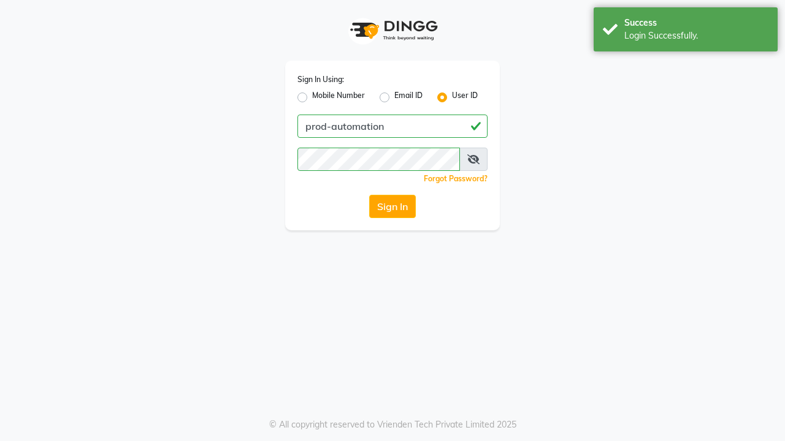 This screenshot has height=441, width=785. What do you see at coordinates (338, 97) in the screenshot?
I see `label: Mobile Number` at bounding box center [338, 97].